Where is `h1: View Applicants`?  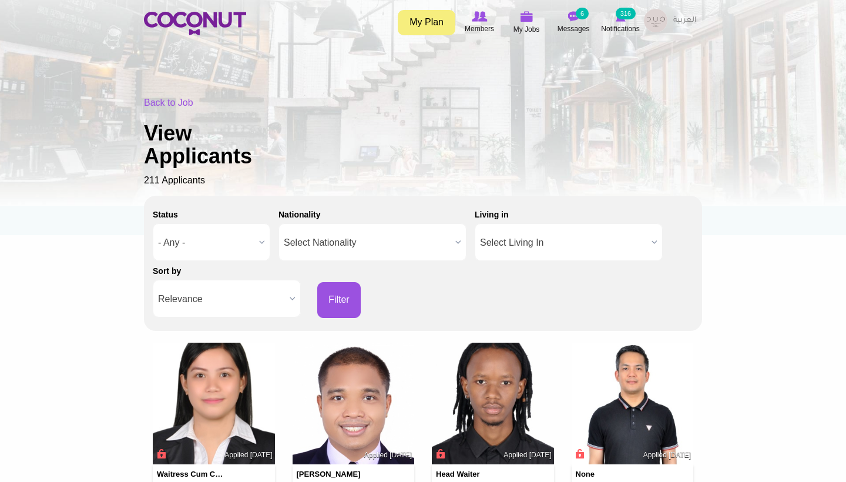
h1: View Applicants is located at coordinates (217, 144).